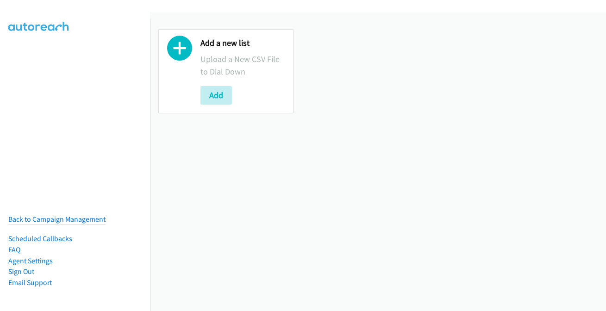 The width and height of the screenshot is (606, 311). Describe the element at coordinates (21, 271) in the screenshot. I see `a: Sign Out` at that location.